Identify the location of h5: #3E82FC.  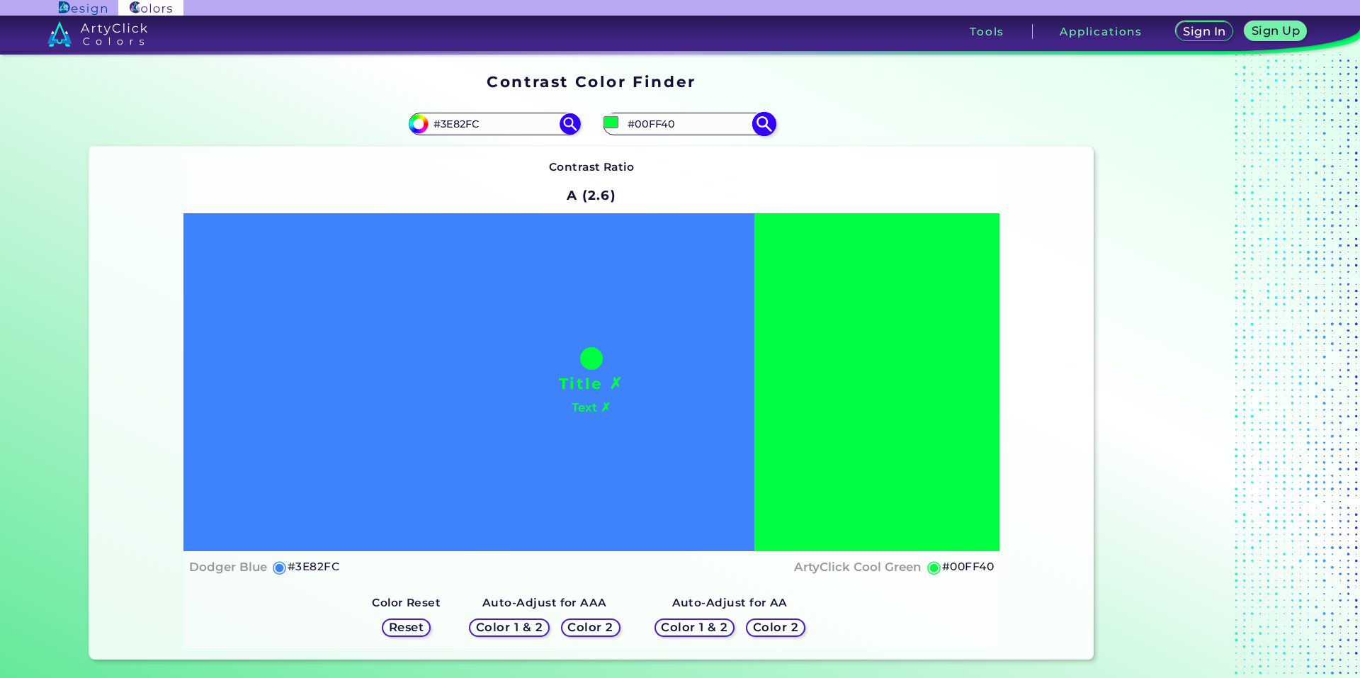
(313, 567).